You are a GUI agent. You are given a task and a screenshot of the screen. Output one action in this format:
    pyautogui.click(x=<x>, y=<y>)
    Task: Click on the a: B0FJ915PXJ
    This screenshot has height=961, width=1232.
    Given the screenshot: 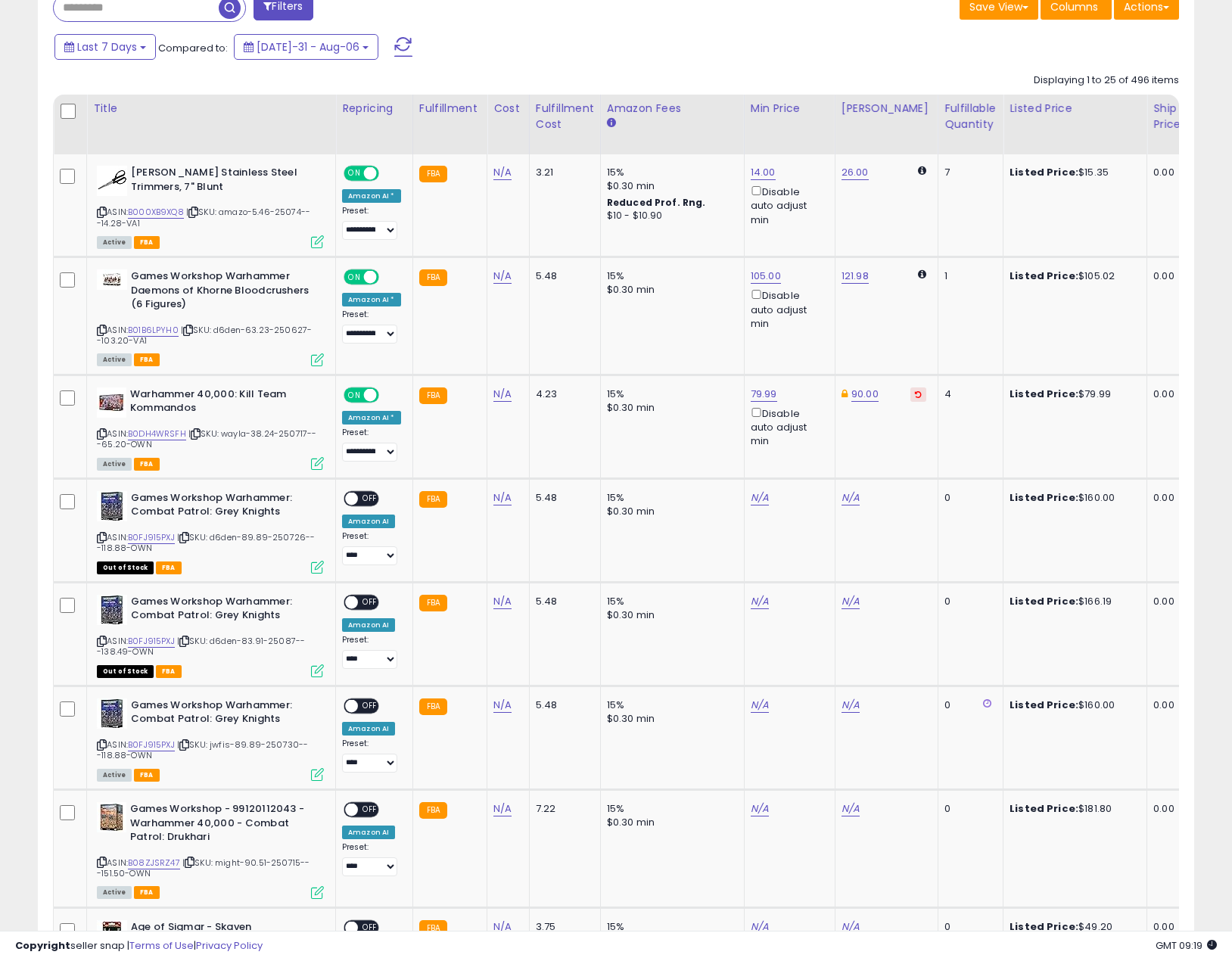 What is the action you would take?
    pyautogui.click(x=151, y=641)
    